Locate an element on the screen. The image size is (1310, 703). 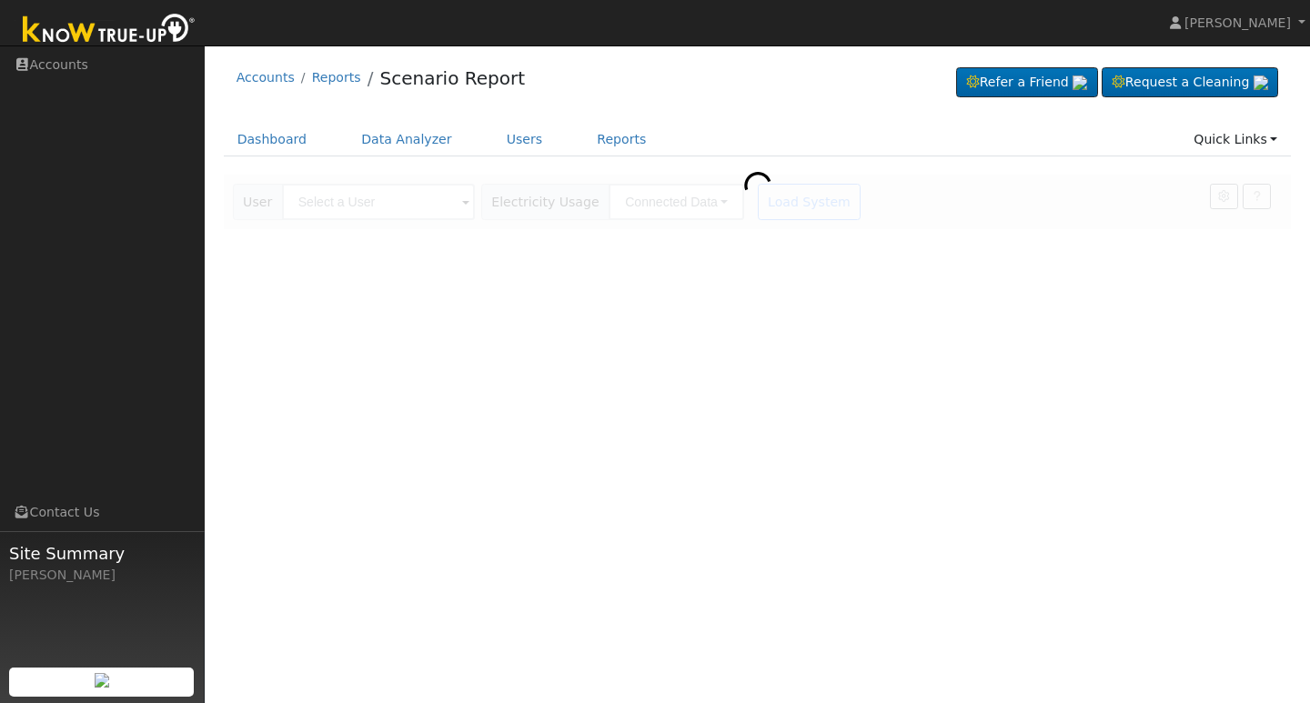
a: Refer a Friend is located at coordinates (1027, 83).